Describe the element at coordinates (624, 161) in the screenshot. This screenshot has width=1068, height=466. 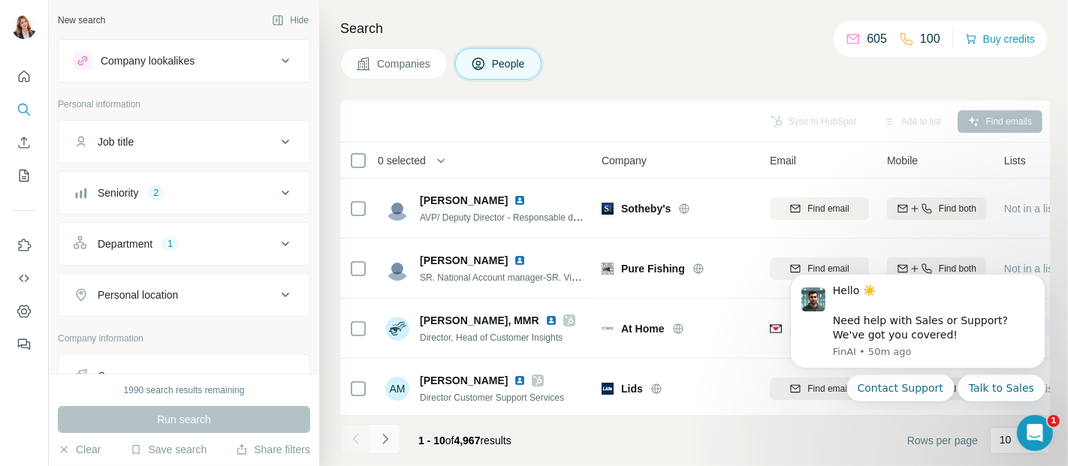
I see `span: Company` at that location.